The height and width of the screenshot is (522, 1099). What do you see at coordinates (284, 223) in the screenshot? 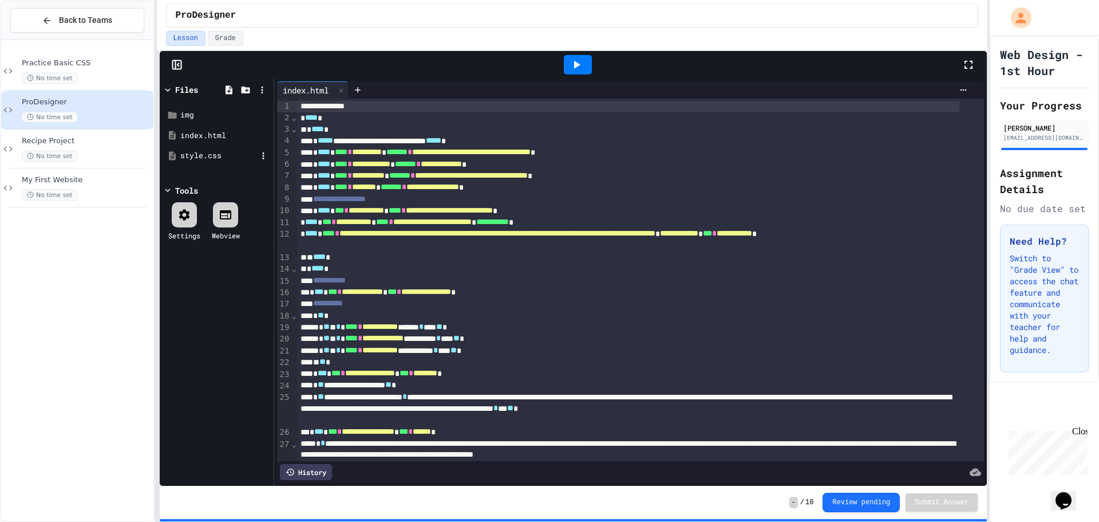
I see `div: 11` at bounding box center [284, 223].